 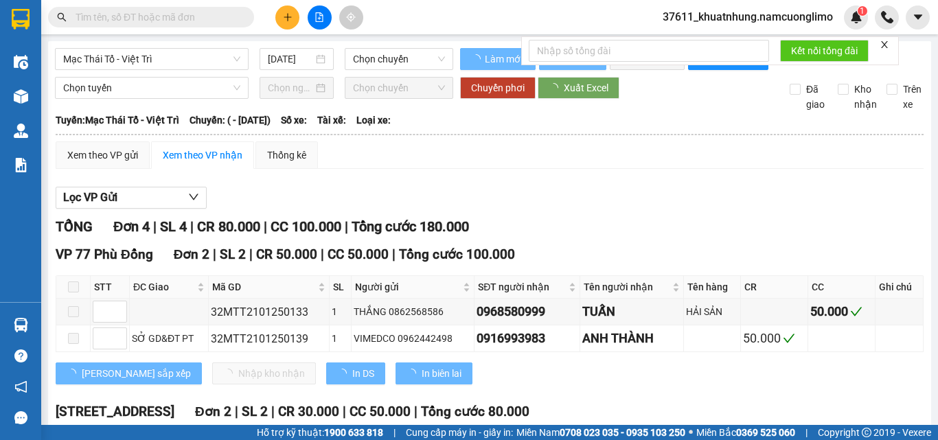 I want to click on span: down, so click(x=194, y=197).